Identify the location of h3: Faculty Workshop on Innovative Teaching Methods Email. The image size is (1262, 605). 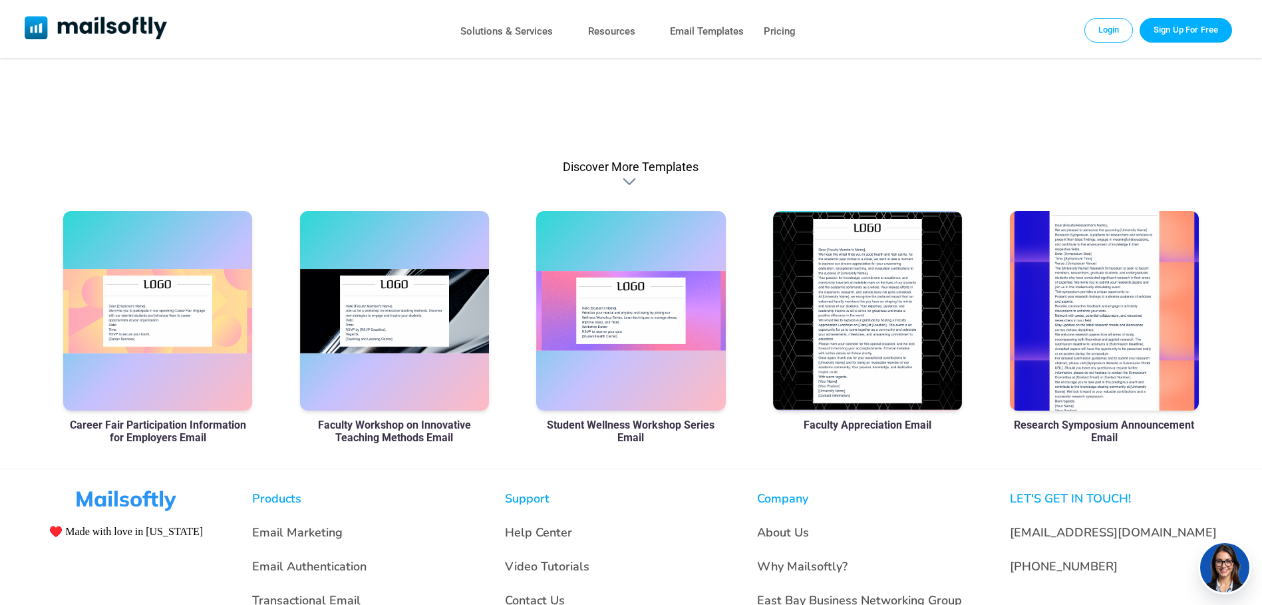
(395, 431).